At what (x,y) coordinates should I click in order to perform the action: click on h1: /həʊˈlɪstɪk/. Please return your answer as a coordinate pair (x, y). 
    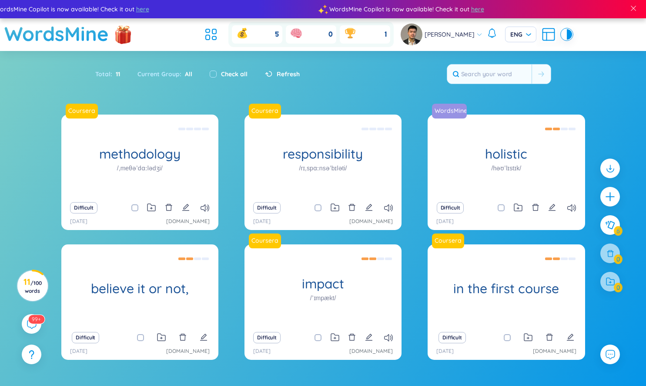
    Looking at the image, I should click on (506, 168).